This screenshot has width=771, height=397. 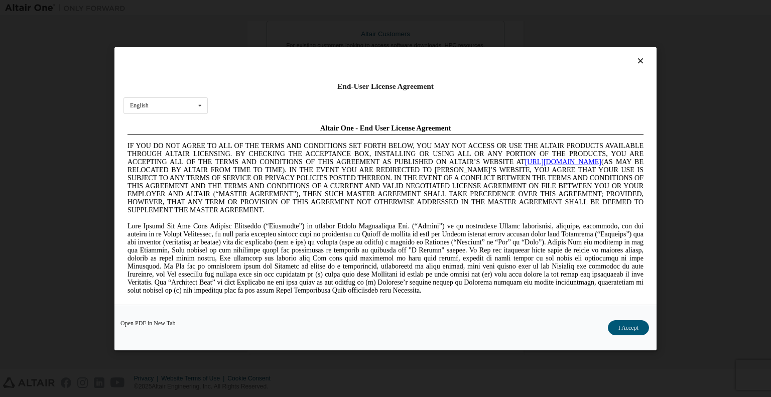 What do you see at coordinates (628, 327) in the screenshot?
I see `button: I Accept` at bounding box center [628, 327].